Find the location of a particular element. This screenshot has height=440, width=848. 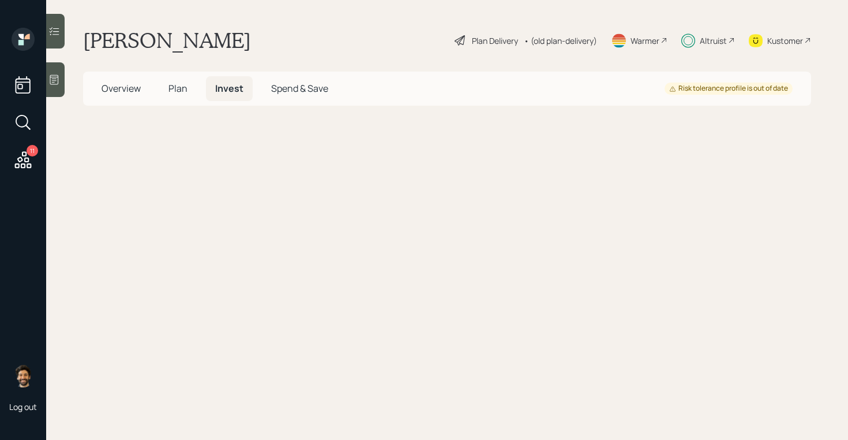

div: Log out is located at coordinates (23, 406).